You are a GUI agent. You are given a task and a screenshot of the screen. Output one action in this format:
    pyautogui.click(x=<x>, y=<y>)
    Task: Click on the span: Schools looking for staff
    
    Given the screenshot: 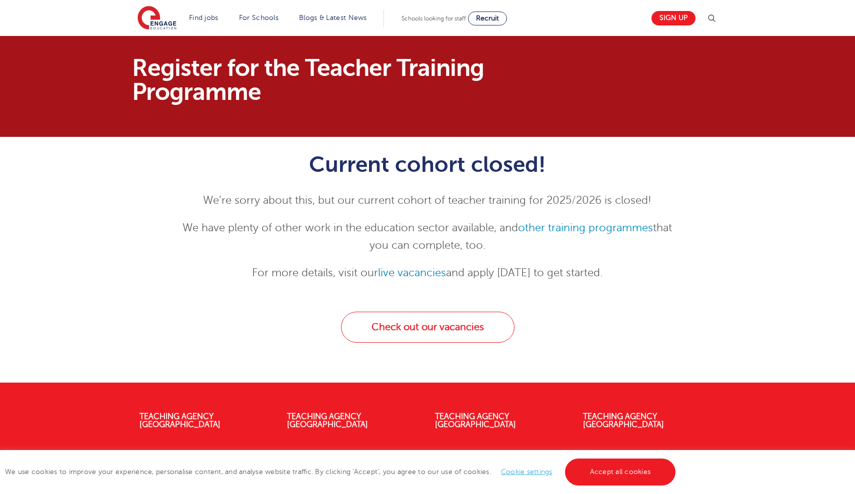 What is the action you would take?
    pyautogui.click(x=433, y=18)
    